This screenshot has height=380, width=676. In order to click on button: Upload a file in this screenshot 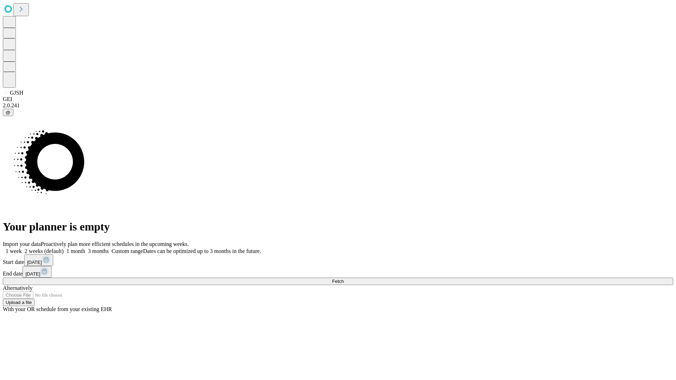, I will do `click(19, 302)`.